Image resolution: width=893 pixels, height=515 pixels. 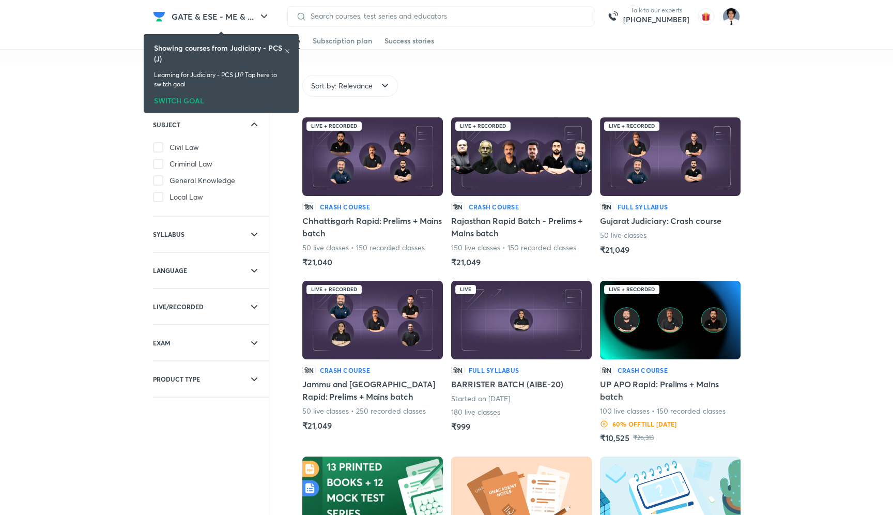 What do you see at coordinates (460, 426) in the screenshot?
I see `h5: ₹999` at bounding box center [460, 426].